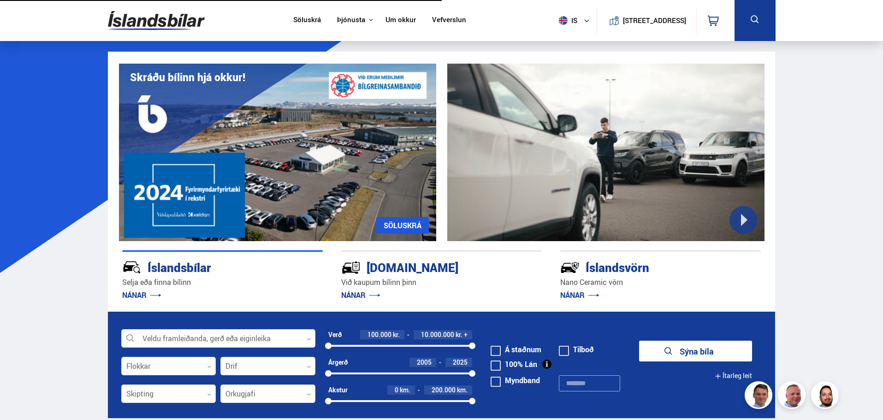  What do you see at coordinates (156, 20) in the screenshot?
I see `img: G0Ugv5HjCgRt.svg` at bounding box center [156, 20].